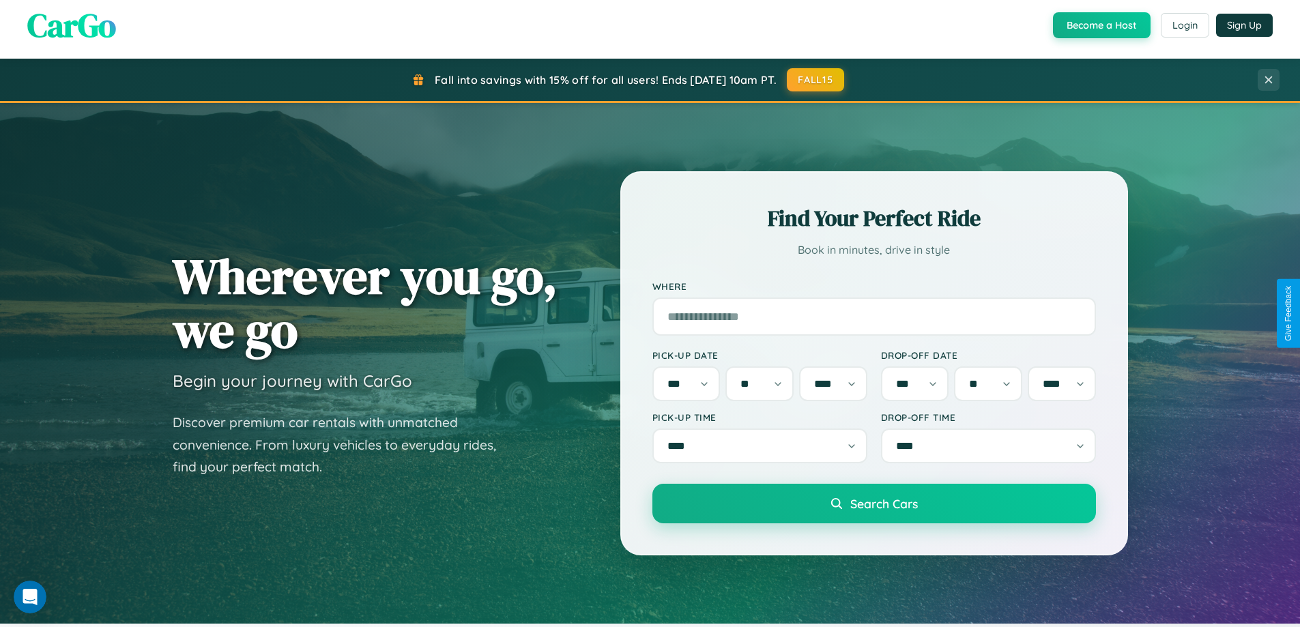 This screenshot has width=1300, height=627. Describe the element at coordinates (988, 417) in the screenshot. I see `label: Drop-off Time` at that location.